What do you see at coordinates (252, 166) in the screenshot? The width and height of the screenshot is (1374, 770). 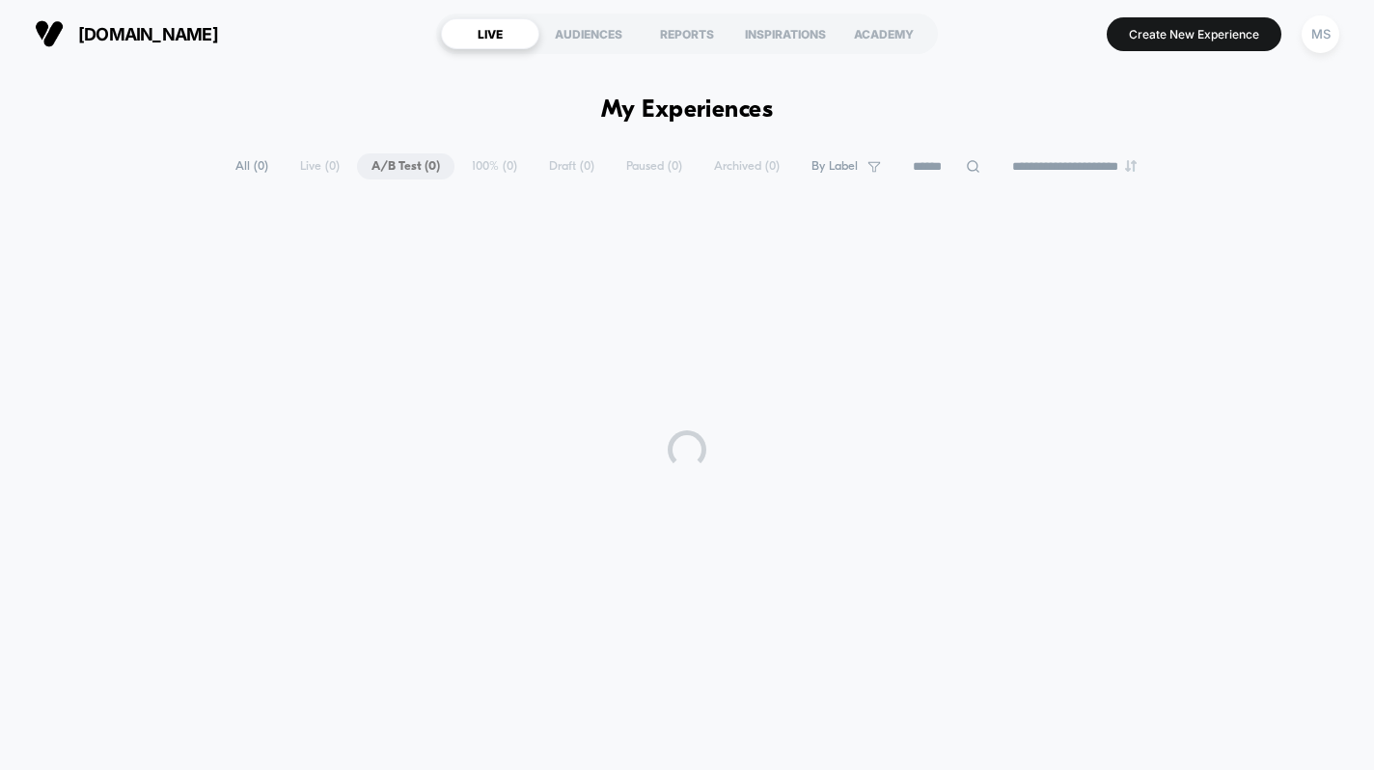 I see `span: All ( 0 )` at bounding box center [252, 166].